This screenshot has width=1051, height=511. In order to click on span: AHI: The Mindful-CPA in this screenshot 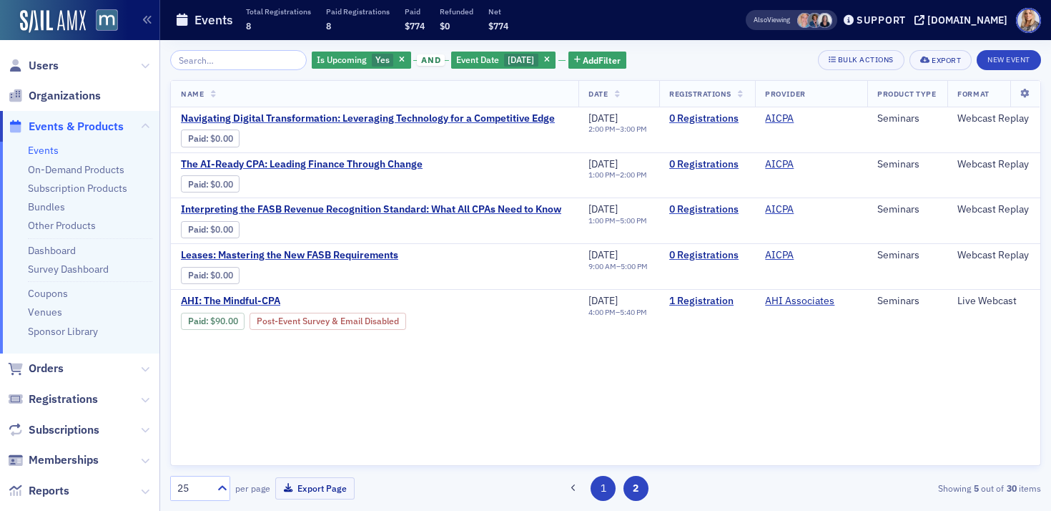, I will do `click(301, 301)`.